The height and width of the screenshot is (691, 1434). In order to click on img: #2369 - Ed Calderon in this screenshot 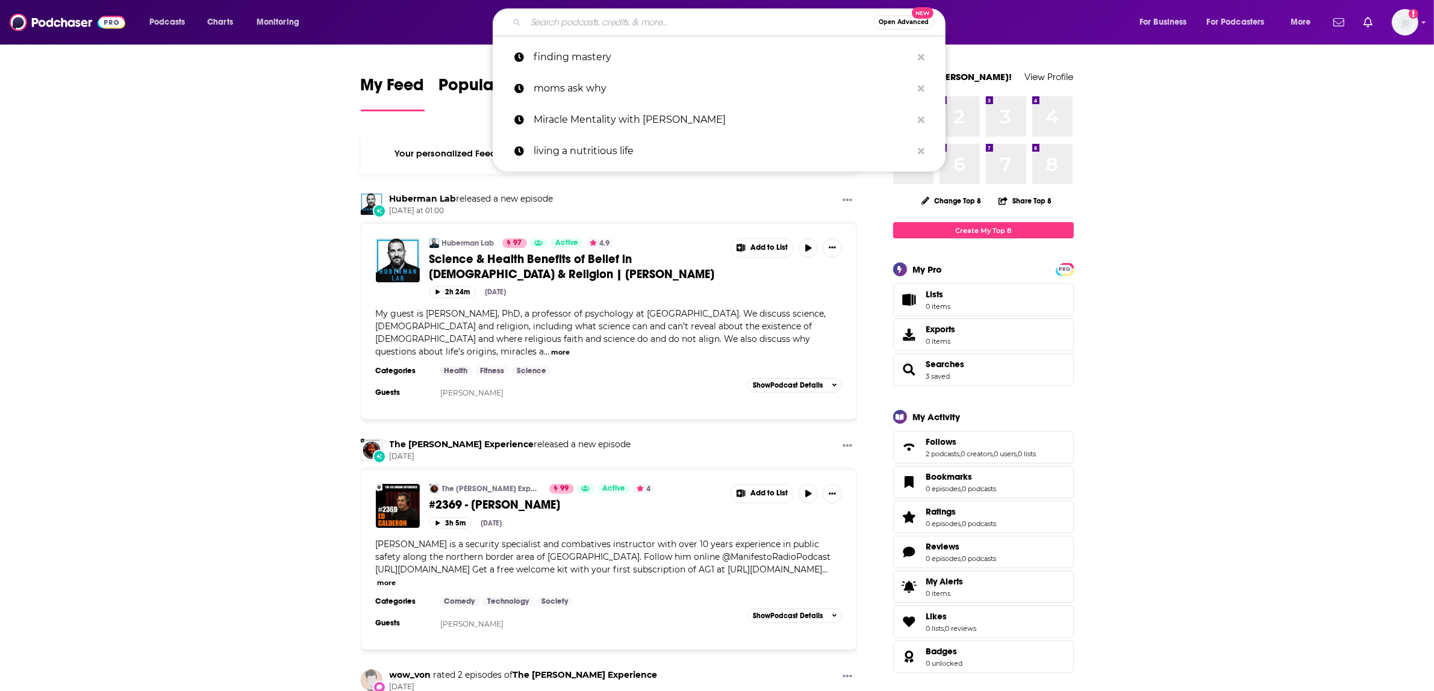, I will do `click(397, 506)`.